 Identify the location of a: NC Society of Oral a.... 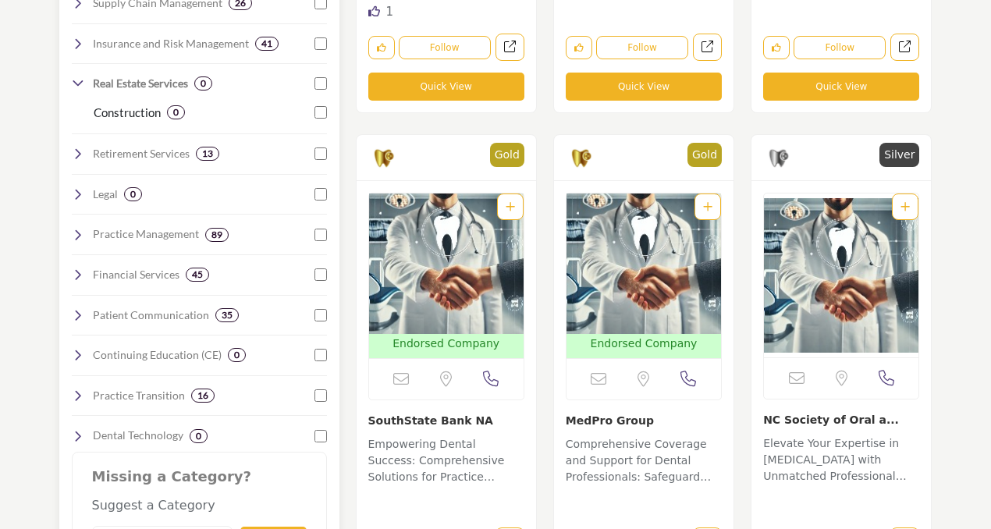
(831, 420).